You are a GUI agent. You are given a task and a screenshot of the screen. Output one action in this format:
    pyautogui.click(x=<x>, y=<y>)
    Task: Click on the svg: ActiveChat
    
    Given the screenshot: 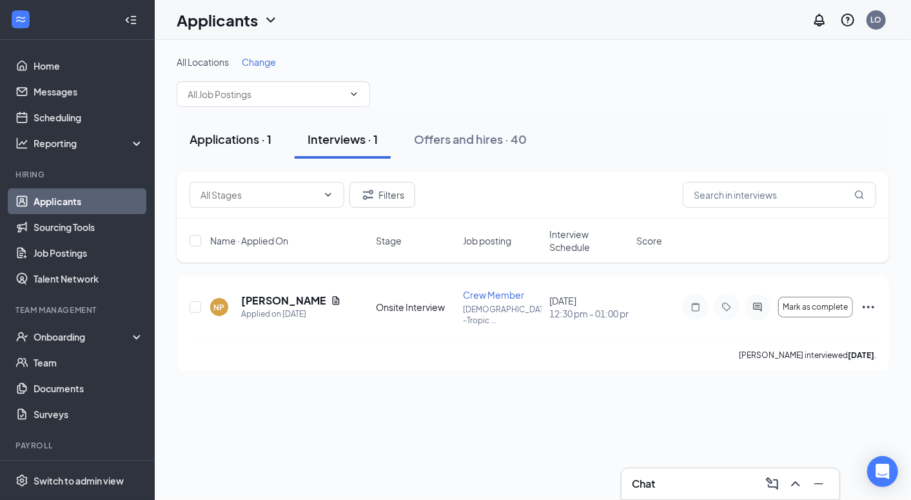 What is the action you would take?
    pyautogui.click(x=758, y=307)
    